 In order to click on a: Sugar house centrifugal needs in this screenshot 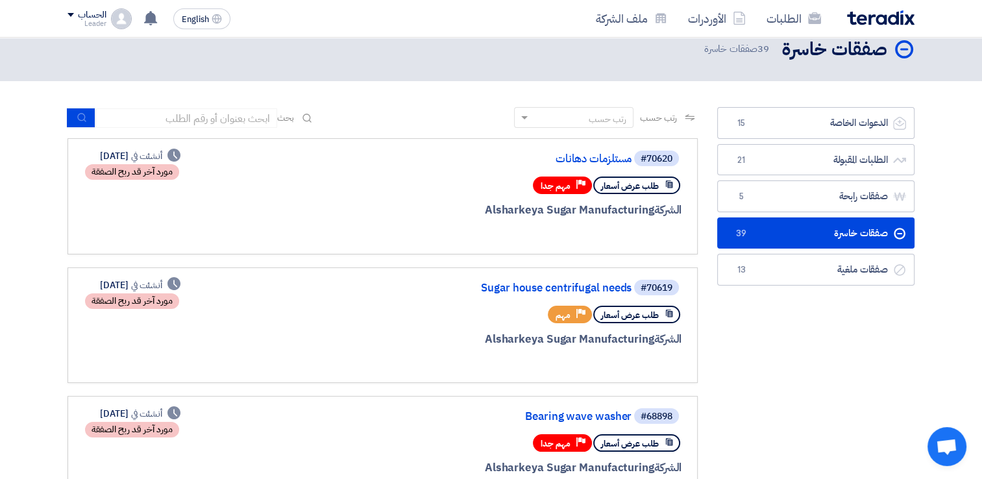, I will do `click(502, 288)`.